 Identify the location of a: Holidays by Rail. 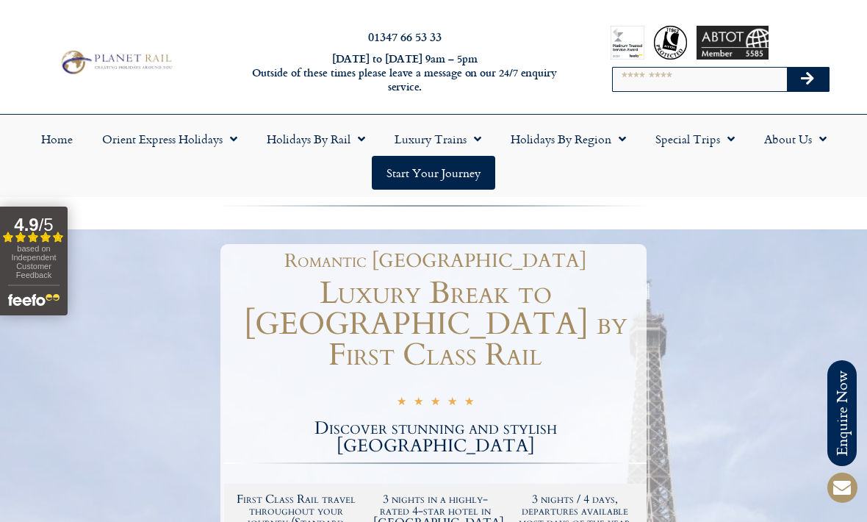
(316, 139).